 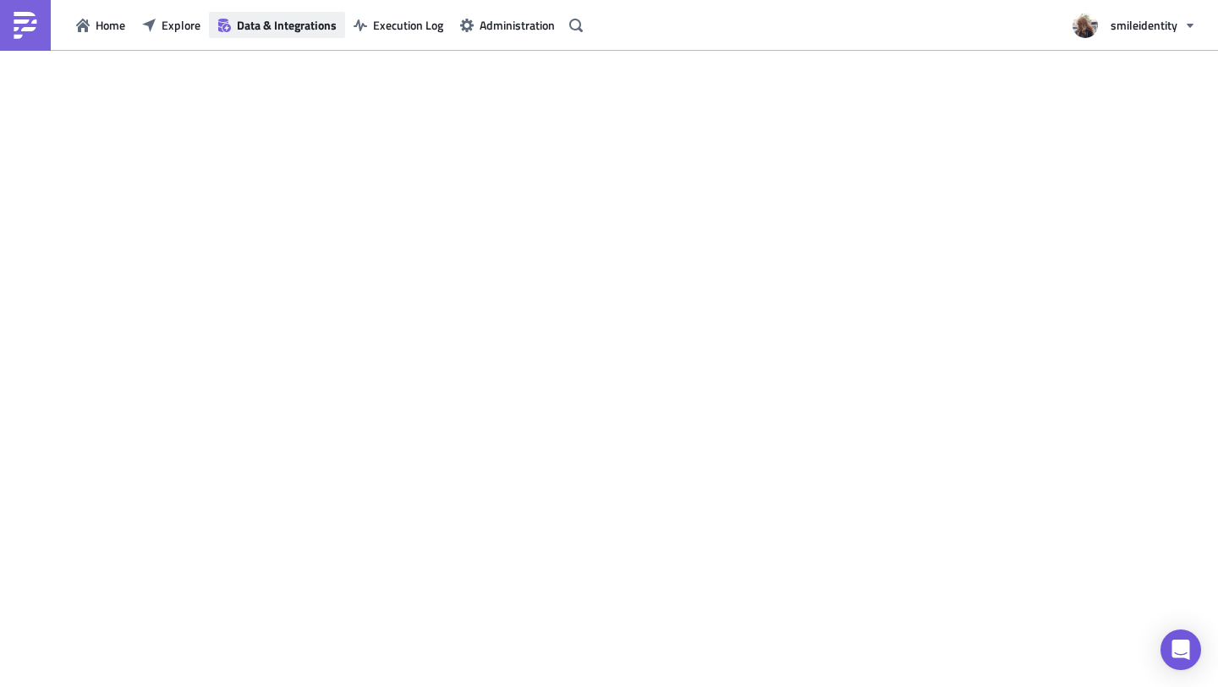 What do you see at coordinates (507, 25) in the screenshot?
I see `button: Administration` at bounding box center [507, 25].